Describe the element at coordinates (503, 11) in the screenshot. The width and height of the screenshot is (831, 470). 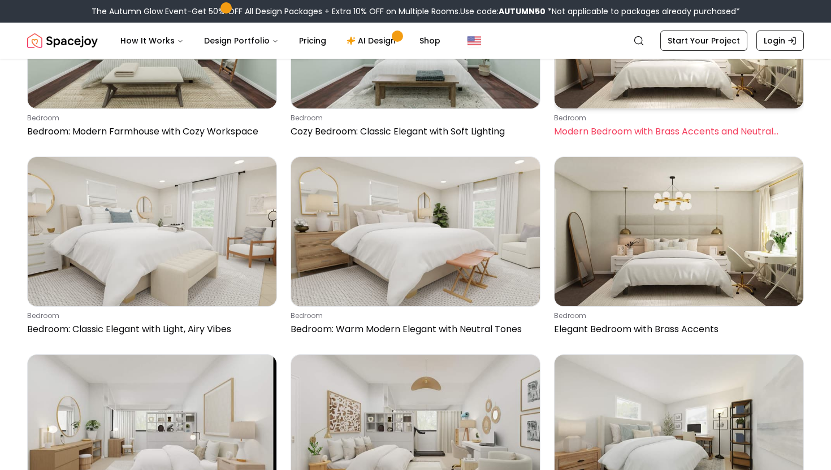
I see `span: Use code:` at that location.